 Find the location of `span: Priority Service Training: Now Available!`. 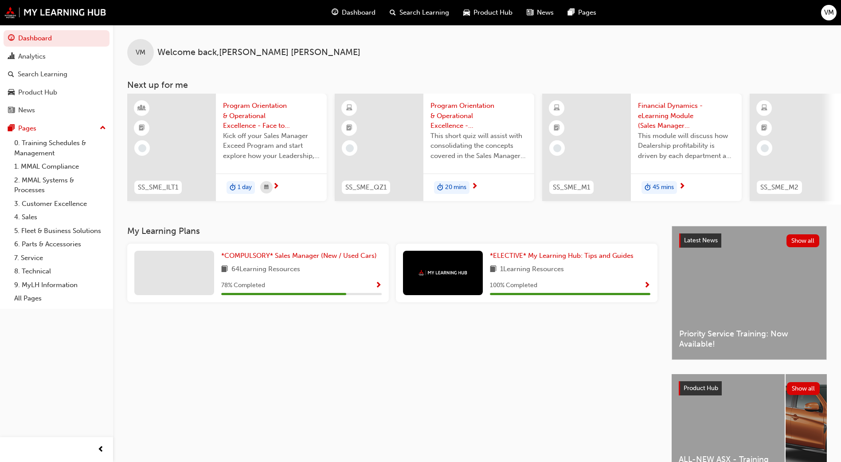

span: Priority Service Training: Now Available! is located at coordinates (749, 338).